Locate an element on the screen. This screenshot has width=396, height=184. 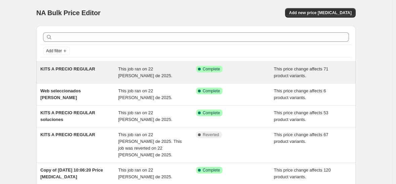
span: This price change affects 67 product variants. is located at coordinates (301, 138).